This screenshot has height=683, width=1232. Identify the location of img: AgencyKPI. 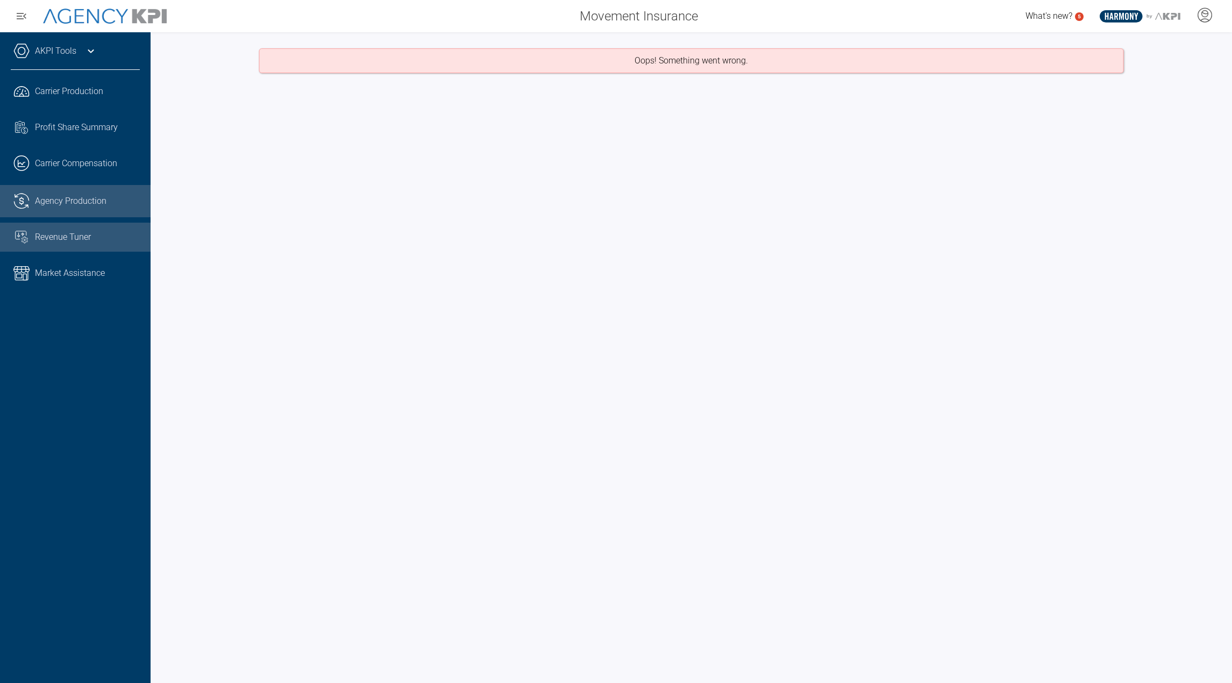
(105, 16).